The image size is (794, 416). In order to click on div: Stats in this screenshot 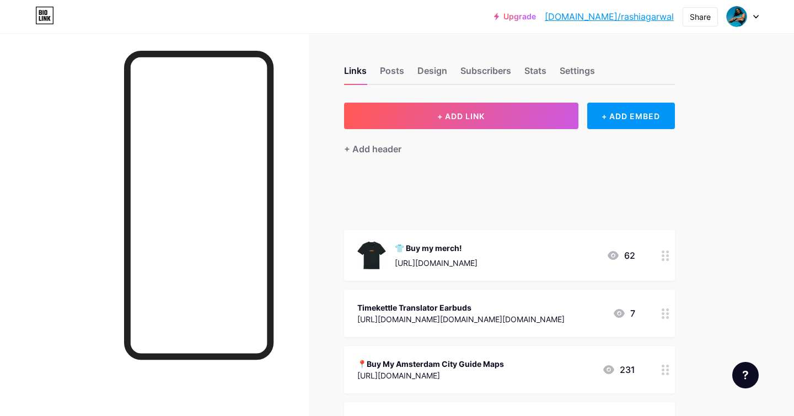, I will do `click(535, 74)`.